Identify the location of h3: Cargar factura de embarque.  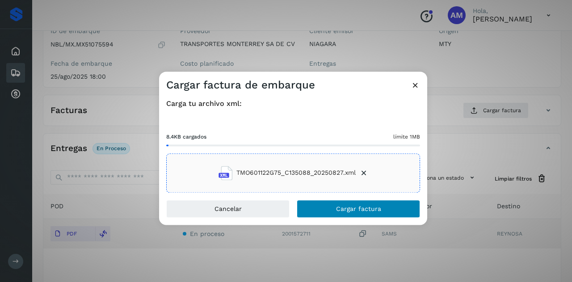
(240, 85).